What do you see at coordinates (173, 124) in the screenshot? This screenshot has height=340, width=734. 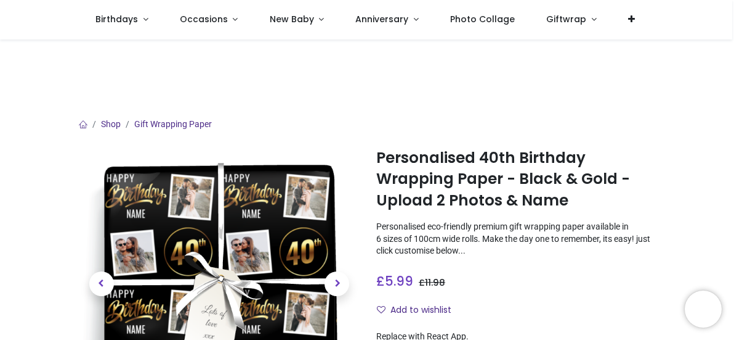 I see `a: Gift Wrapping Paper` at bounding box center [173, 124].